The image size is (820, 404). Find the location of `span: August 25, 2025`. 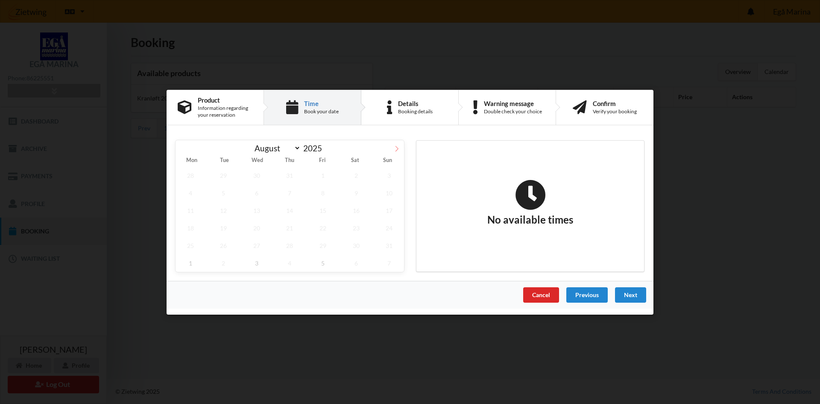

span: August 25, 2025 is located at coordinates (190, 245).